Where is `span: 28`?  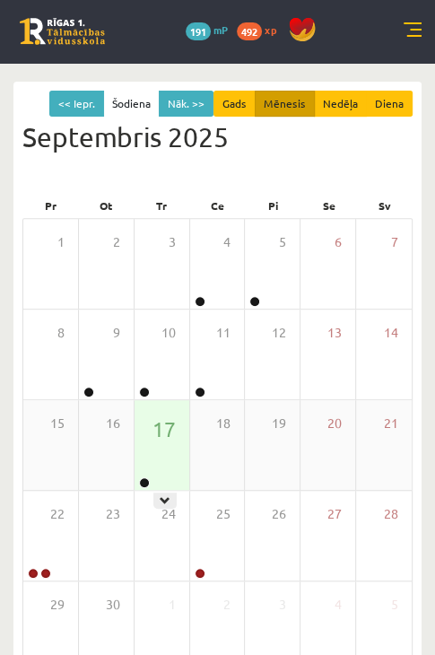 span: 28 is located at coordinates (391, 514).